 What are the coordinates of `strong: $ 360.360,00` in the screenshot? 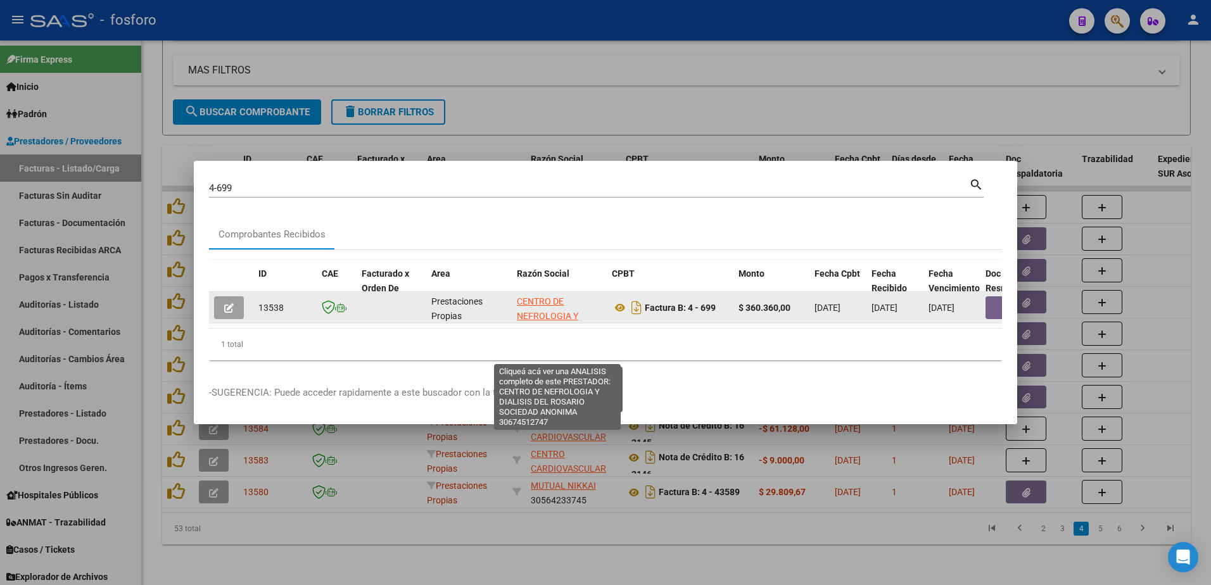 It's located at (765, 308).